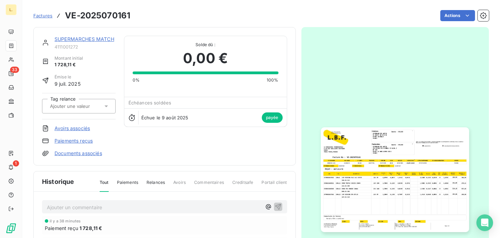  Describe the element at coordinates (11, 10) in the screenshot. I see `div: L.` at that location.